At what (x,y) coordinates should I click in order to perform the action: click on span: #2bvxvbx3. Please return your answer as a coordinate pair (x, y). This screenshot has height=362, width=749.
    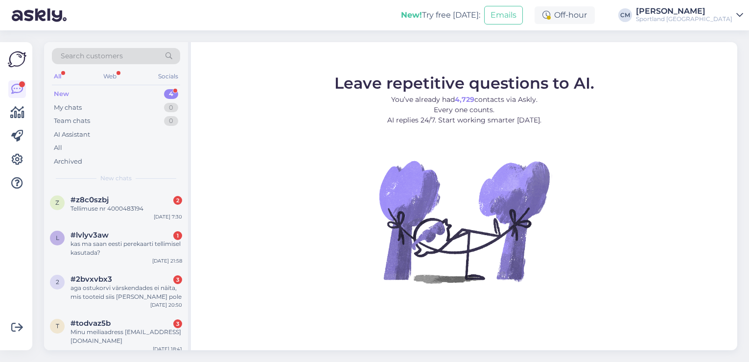
    Looking at the image, I should click on (91, 279).